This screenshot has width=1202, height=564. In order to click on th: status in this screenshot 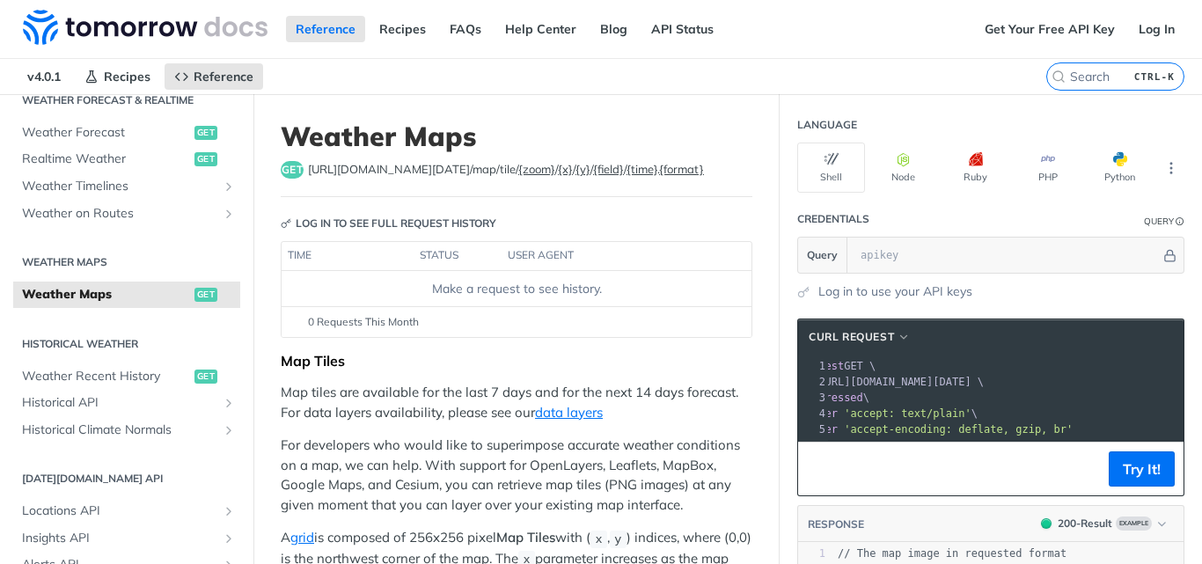, I will do `click(458, 256)`.